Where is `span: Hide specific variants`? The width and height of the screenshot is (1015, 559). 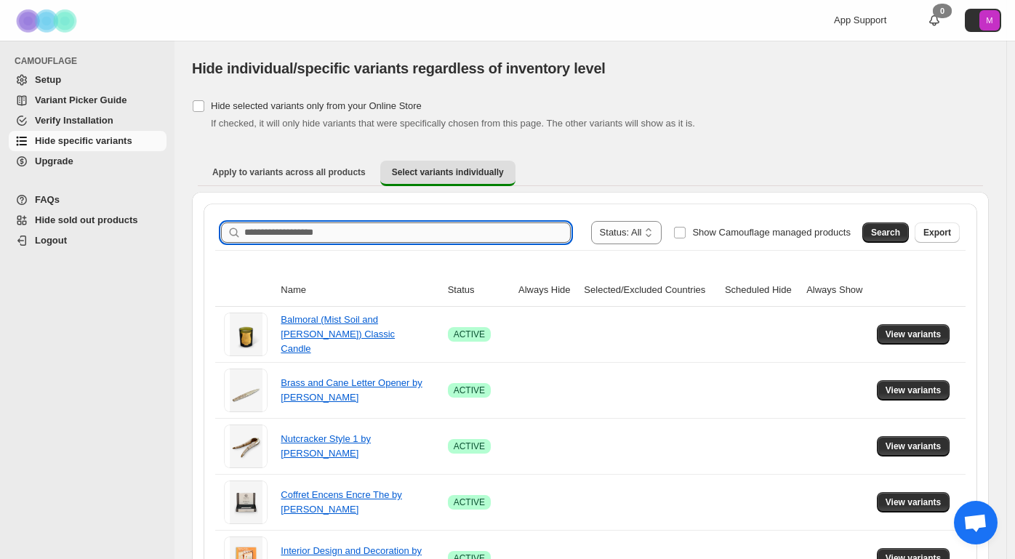
span: Hide specific variants is located at coordinates (84, 140).